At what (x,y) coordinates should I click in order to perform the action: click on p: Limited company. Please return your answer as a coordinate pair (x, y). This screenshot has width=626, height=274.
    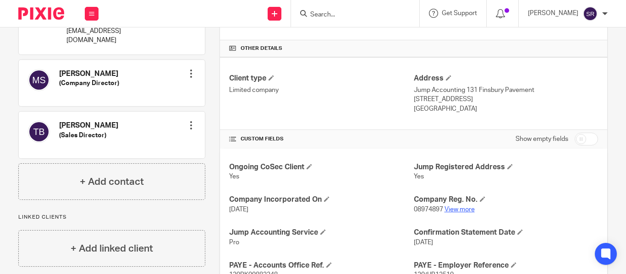
    Looking at the image, I should click on (321, 90).